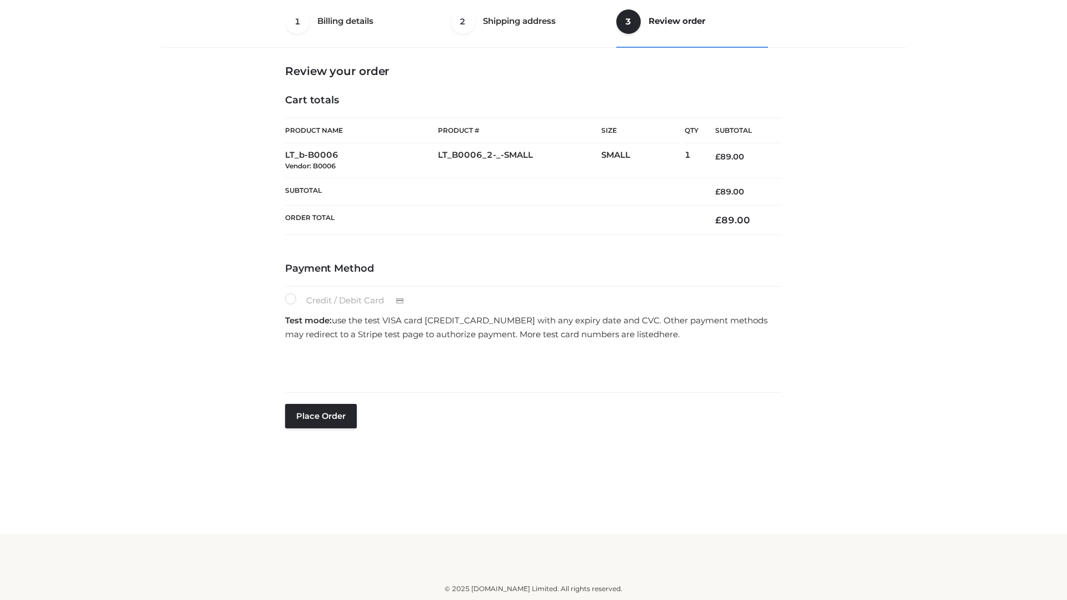 This screenshot has width=1067, height=600. I want to click on td: LT_B0006_2-_-SMALL, so click(519, 161).